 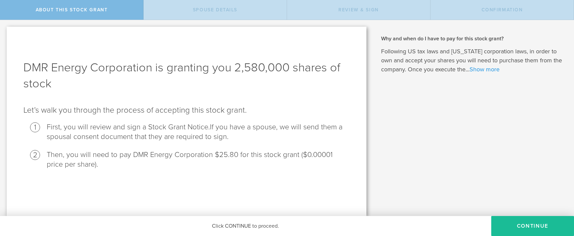 I want to click on a: Show more, so click(x=485, y=69).